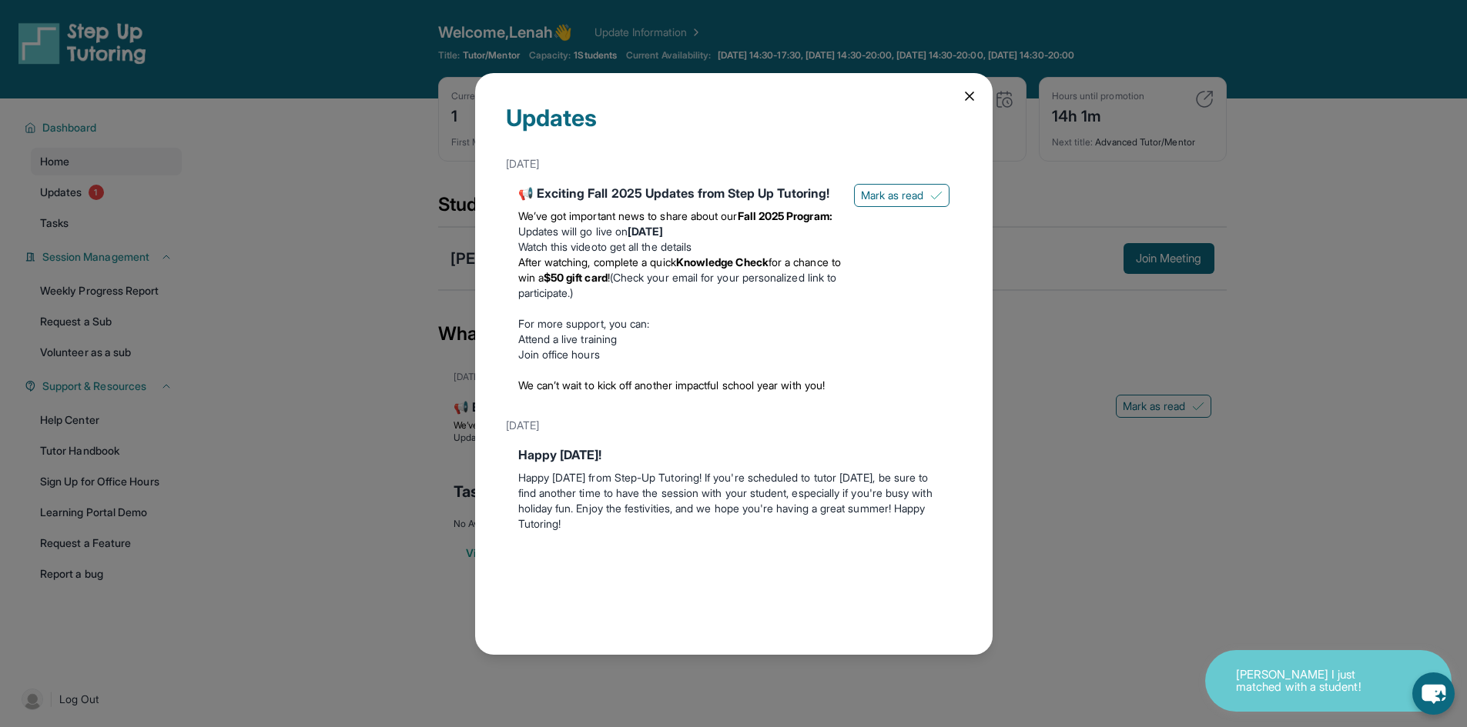 The height and width of the screenshot is (727, 1467). I want to click on span: Mark as read, so click(892, 196).